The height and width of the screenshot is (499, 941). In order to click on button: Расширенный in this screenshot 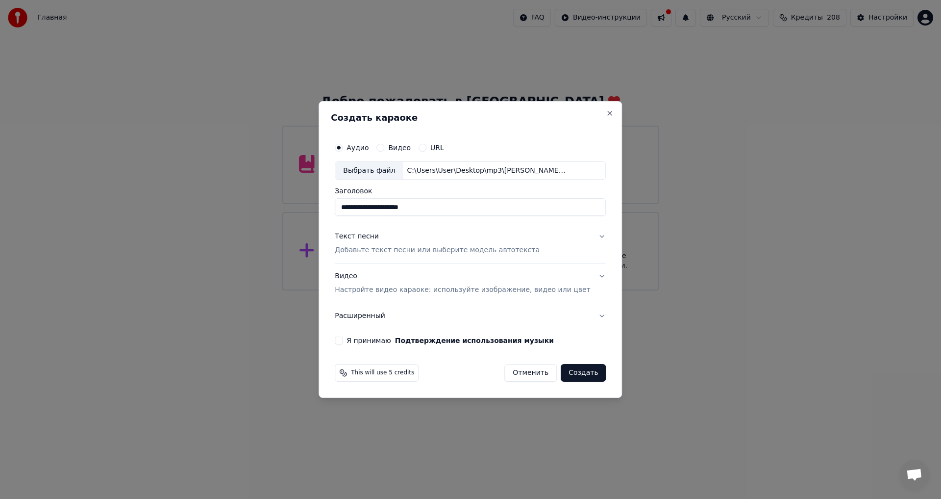, I will do `click(470, 316)`.